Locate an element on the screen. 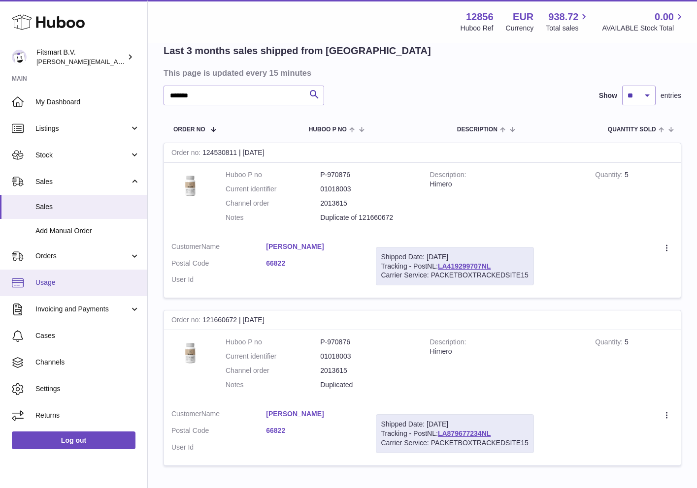 Image resolution: width=697 pixels, height=488 pixels. span: 0.00 is located at coordinates (664, 17).